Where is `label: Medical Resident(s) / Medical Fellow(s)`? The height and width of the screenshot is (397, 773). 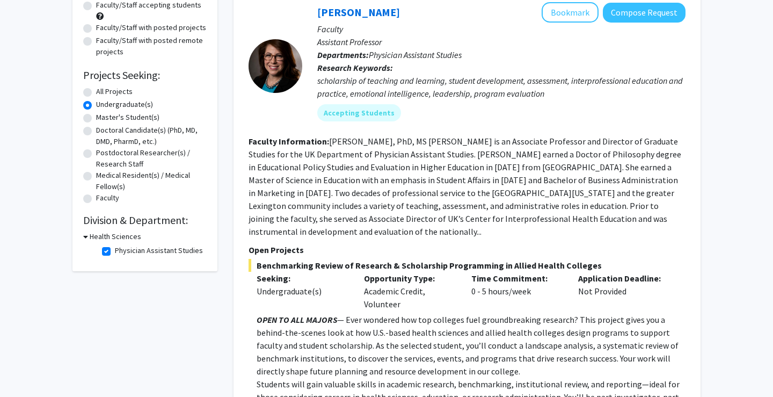
label: Medical Resident(s) / Medical Fellow(s) is located at coordinates (151, 181).